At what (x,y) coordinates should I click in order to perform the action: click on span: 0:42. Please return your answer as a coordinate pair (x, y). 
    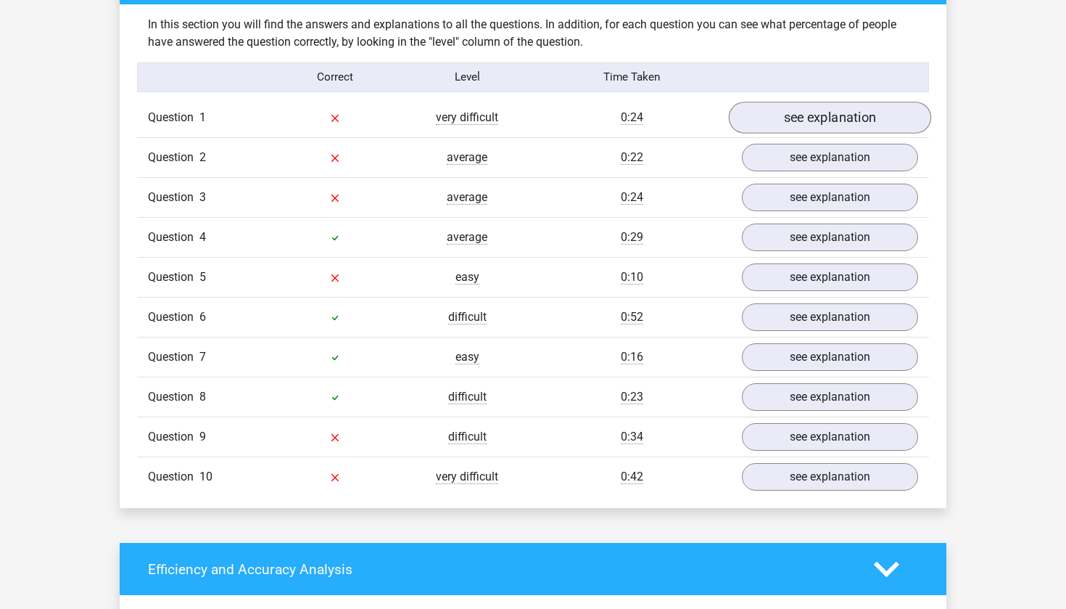
    Looking at the image, I should click on (632, 477).